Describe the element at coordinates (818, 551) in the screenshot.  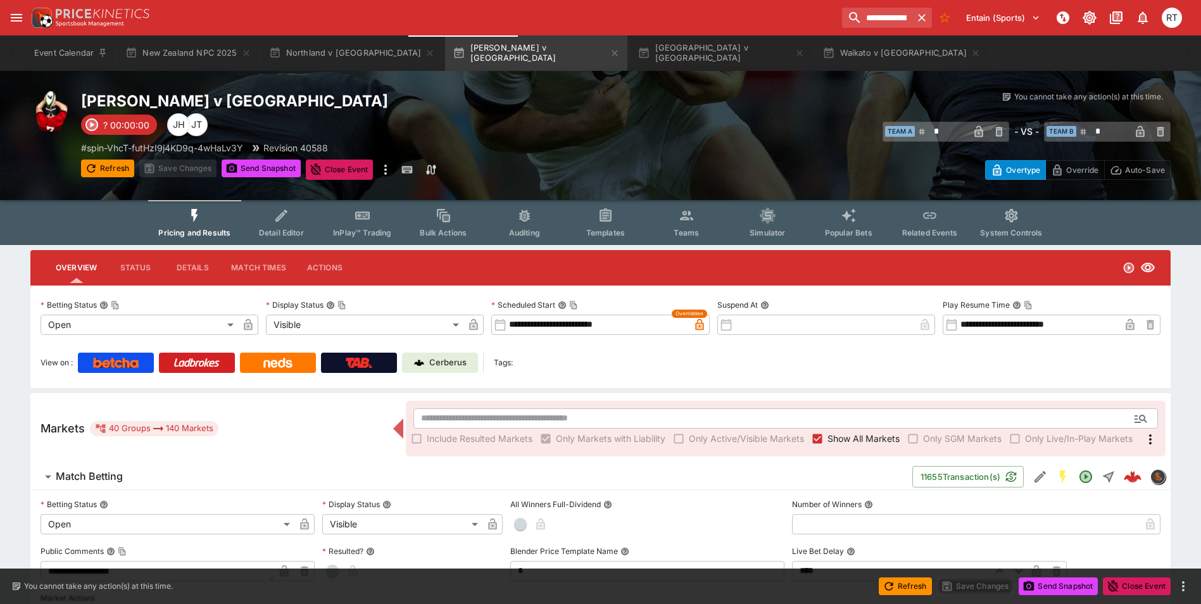
I see `p: Live Bet Delay` at that location.